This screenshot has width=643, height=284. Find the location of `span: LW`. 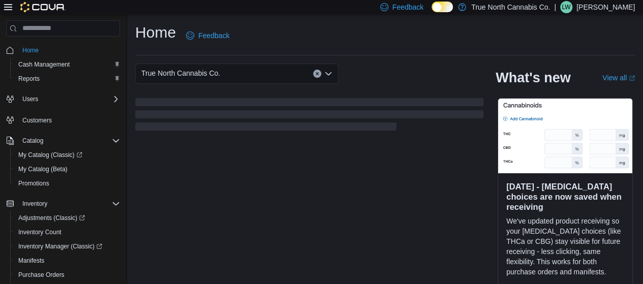

span: LW is located at coordinates (566, 7).